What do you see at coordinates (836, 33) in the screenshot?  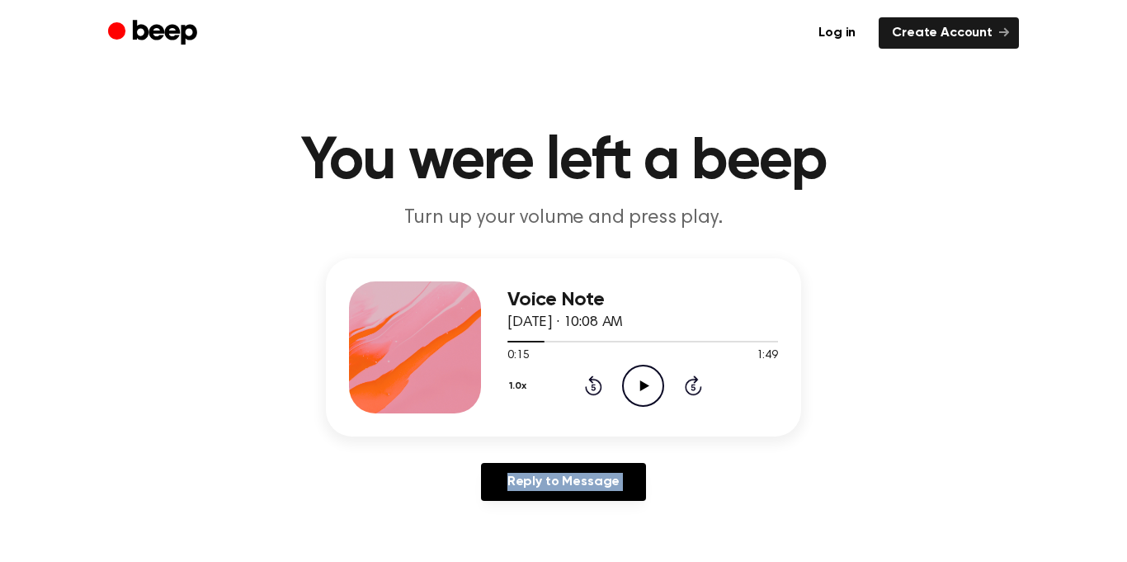 I see `a: Log in` at bounding box center [836, 33].